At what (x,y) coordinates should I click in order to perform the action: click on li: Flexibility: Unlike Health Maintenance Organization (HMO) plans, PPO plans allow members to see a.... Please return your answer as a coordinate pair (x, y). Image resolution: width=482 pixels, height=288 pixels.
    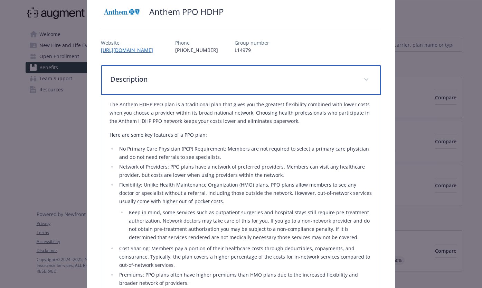
    Looking at the image, I should click on (245, 211).